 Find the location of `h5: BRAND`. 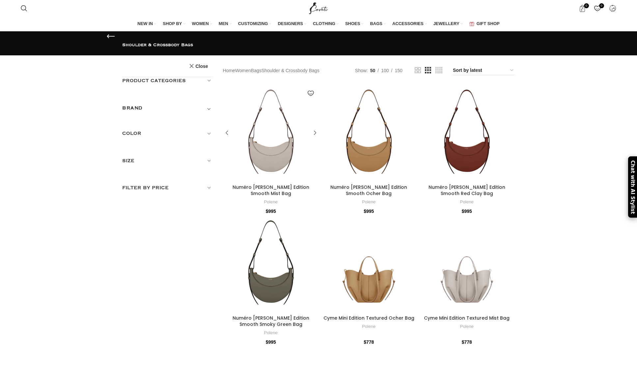

h5: BRAND is located at coordinates (132, 108).